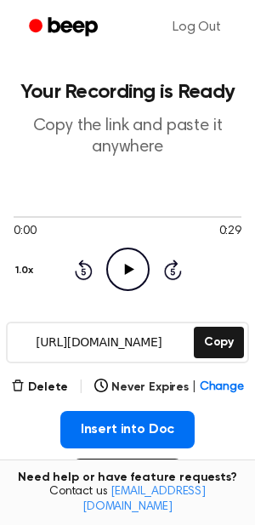 Image resolution: width=255 pixels, height=525 pixels. Describe the element at coordinates (128, 92) in the screenshot. I see `h1: Your Recording is Ready` at that location.